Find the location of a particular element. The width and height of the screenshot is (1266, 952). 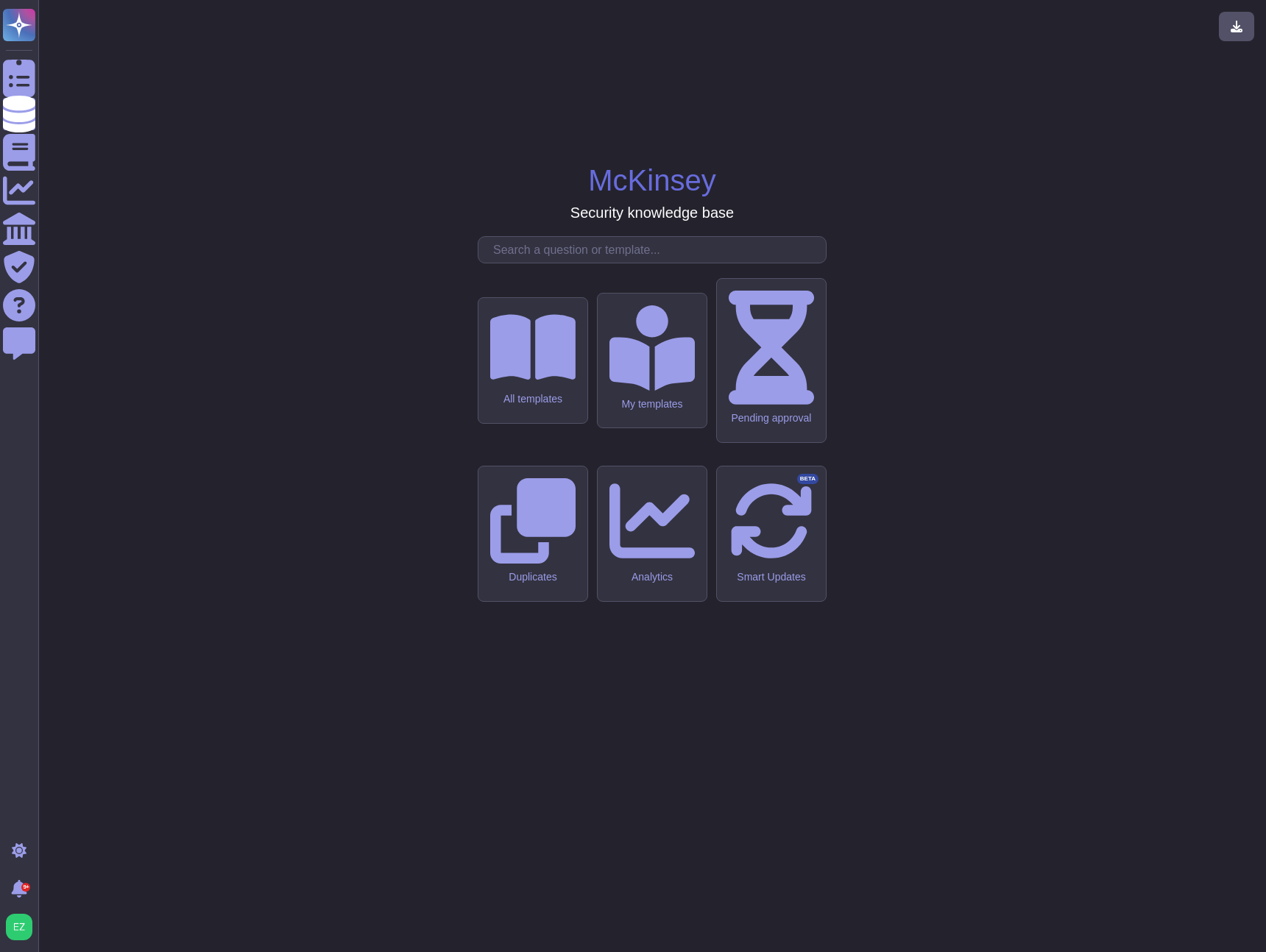

div: Pending approval is located at coordinates (771, 418).